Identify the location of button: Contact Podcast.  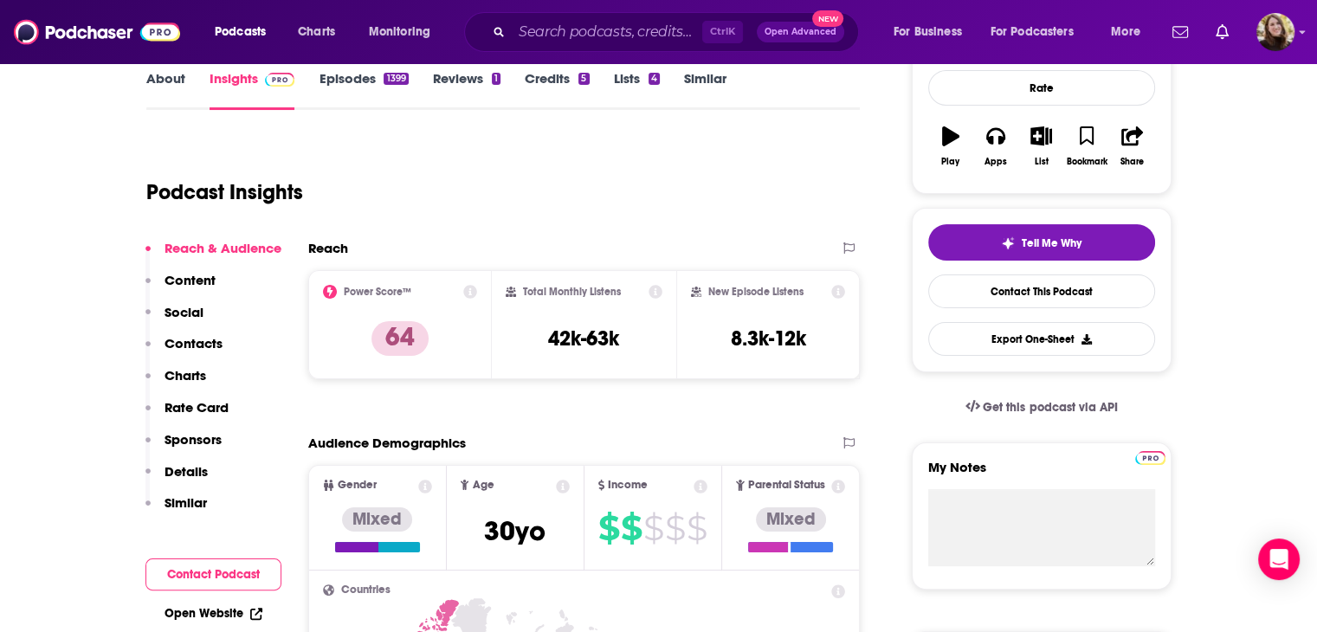
(213, 574).